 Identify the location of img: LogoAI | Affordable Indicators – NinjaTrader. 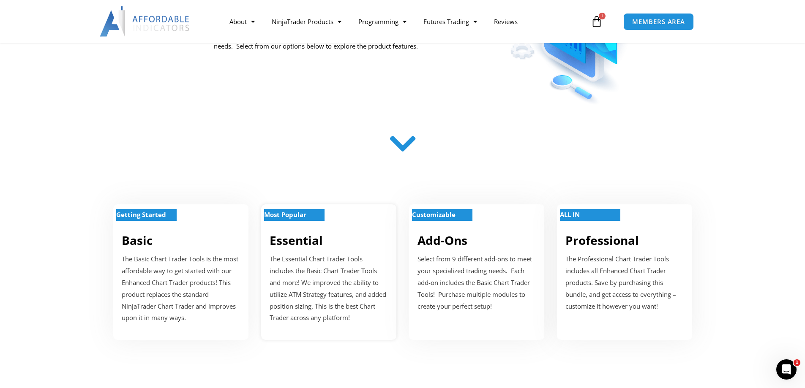
(145, 22).